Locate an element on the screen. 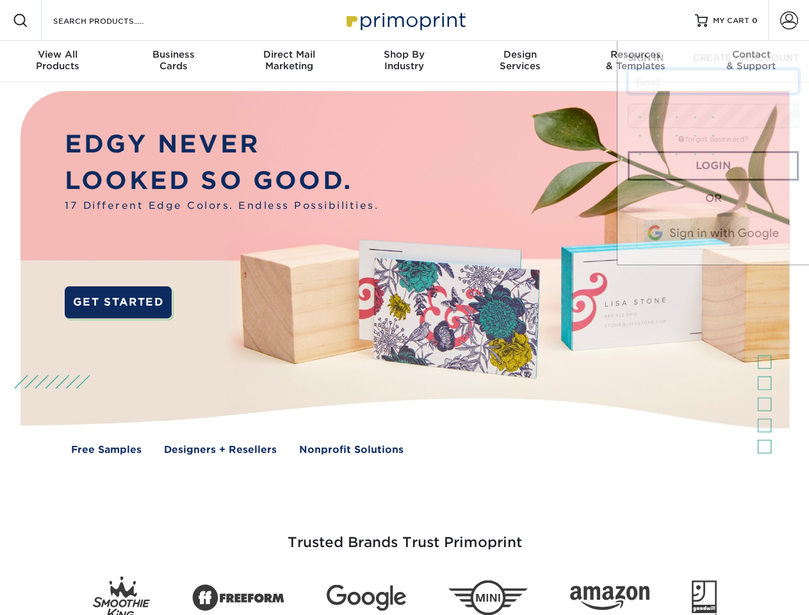  a: Free Samples is located at coordinates (106, 450).